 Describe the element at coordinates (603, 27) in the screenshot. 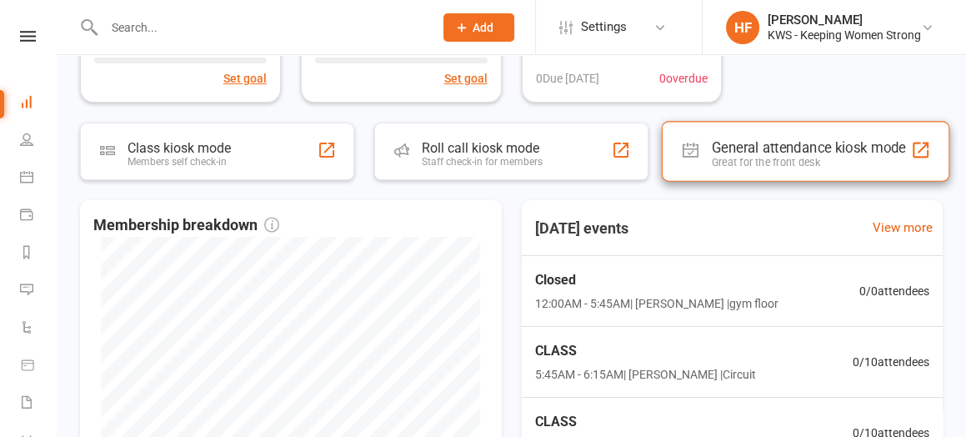

I see `span: Settings` at that location.